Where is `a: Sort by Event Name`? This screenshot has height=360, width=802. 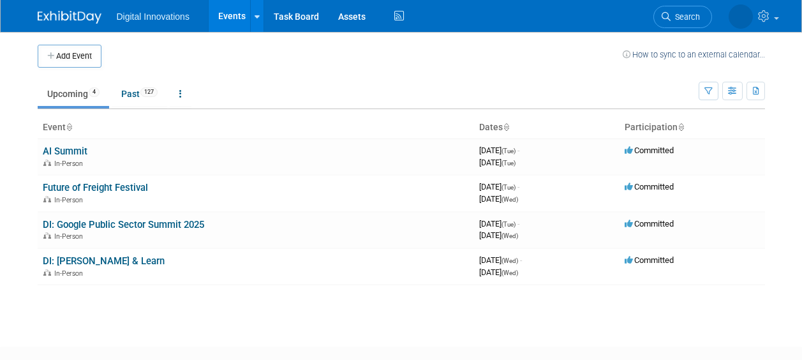
a: Sort by Event Name is located at coordinates (69, 127).